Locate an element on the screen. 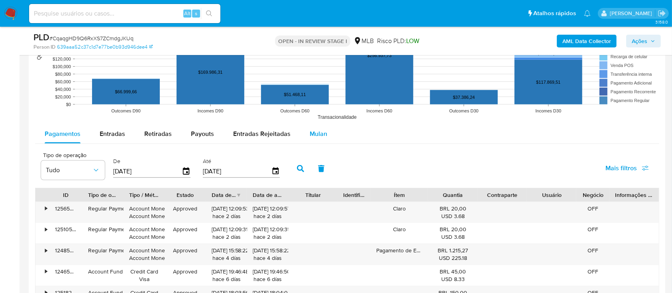  a: Sair is located at coordinates (662, 13).